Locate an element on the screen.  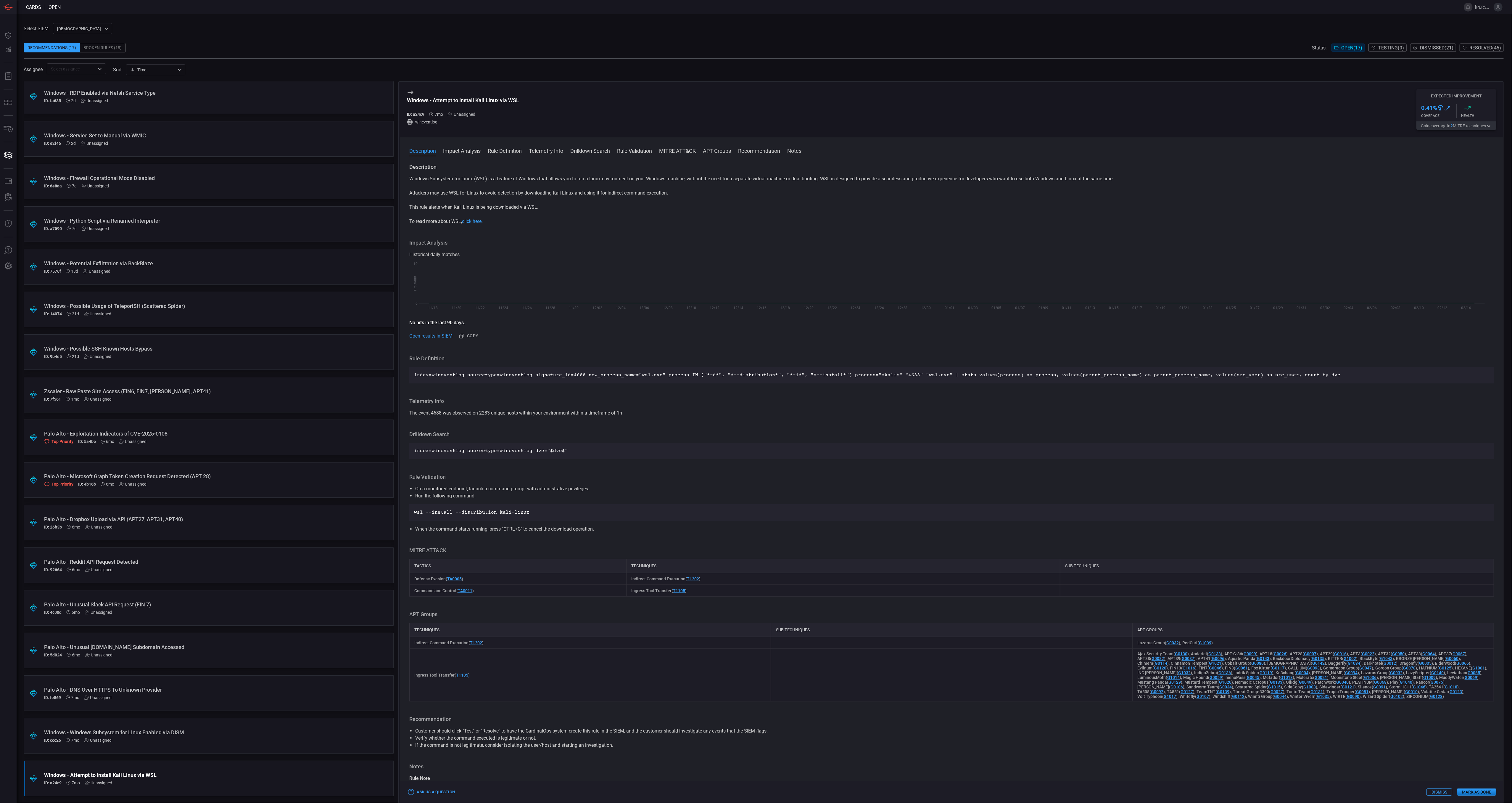
text: 10 is located at coordinates (415, 264).